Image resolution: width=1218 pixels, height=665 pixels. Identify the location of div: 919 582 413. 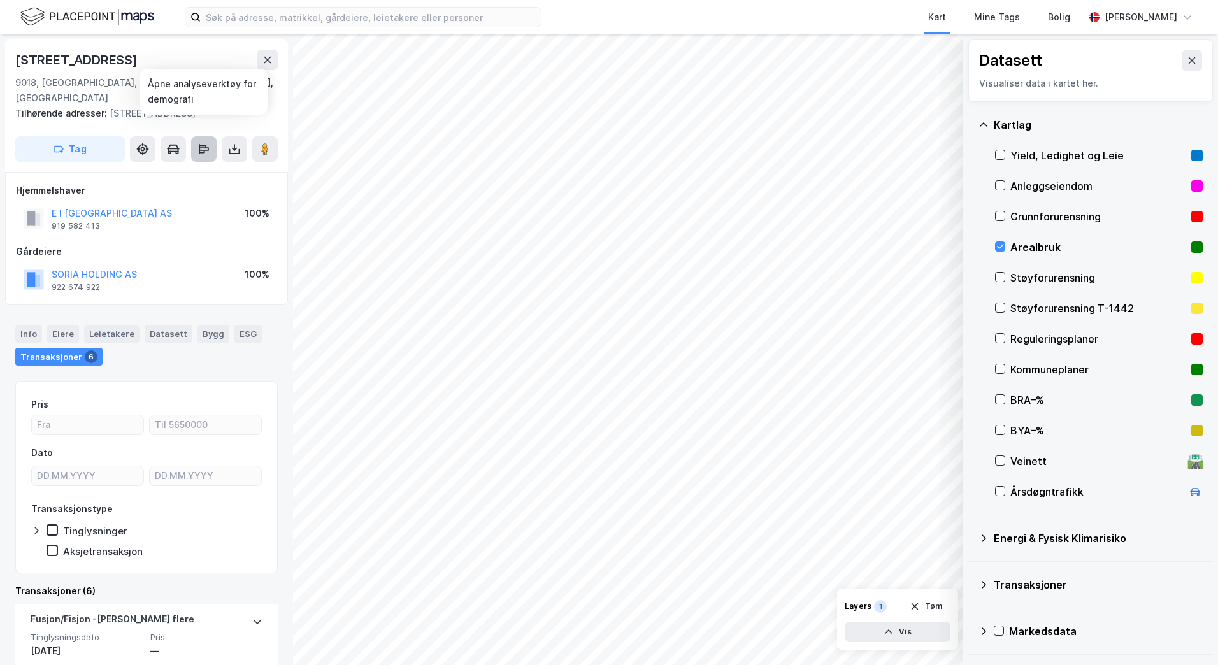
(76, 226).